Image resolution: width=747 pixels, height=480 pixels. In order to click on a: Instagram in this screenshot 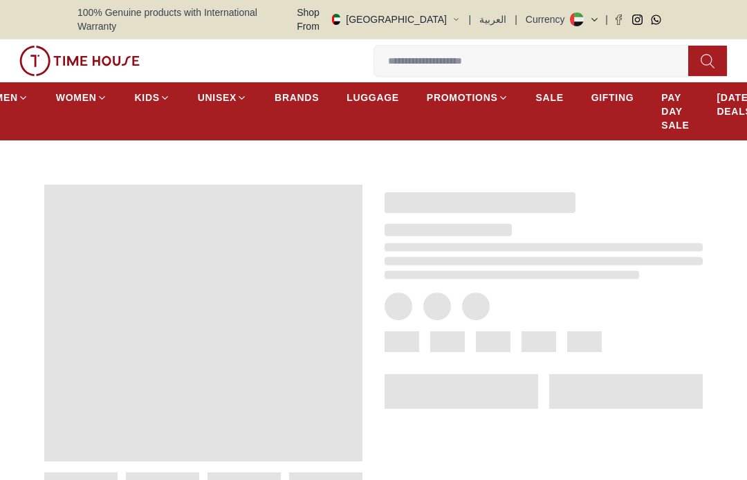, I will do `click(637, 19)`.